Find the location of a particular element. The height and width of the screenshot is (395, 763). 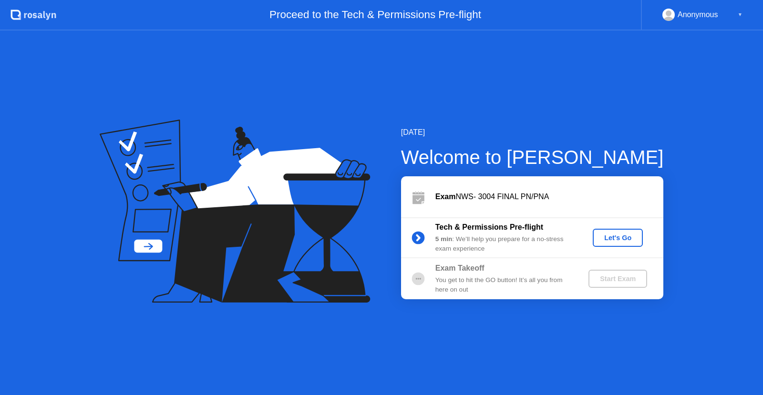

button: Let's Go is located at coordinates (617, 238).